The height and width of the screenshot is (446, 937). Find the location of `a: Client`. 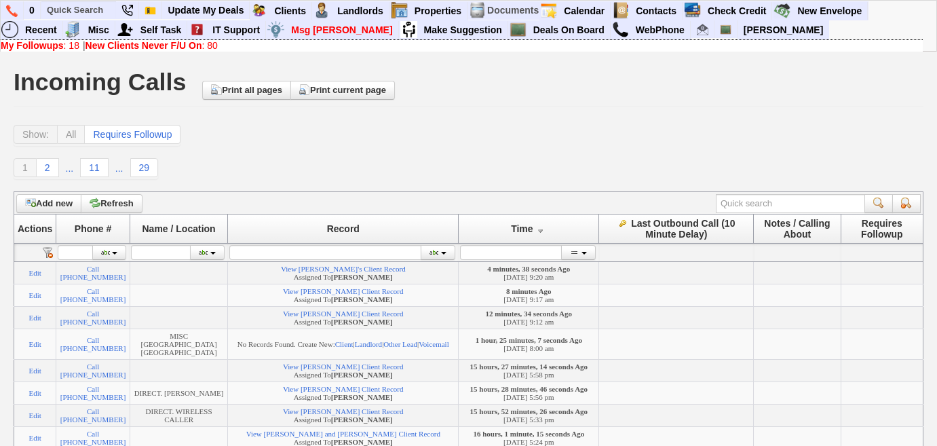

a: Client is located at coordinates (344, 344).